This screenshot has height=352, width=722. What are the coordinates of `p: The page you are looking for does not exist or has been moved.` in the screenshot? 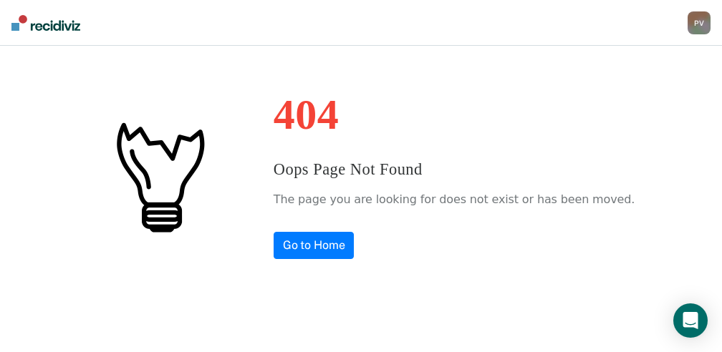 It's located at (454, 200).